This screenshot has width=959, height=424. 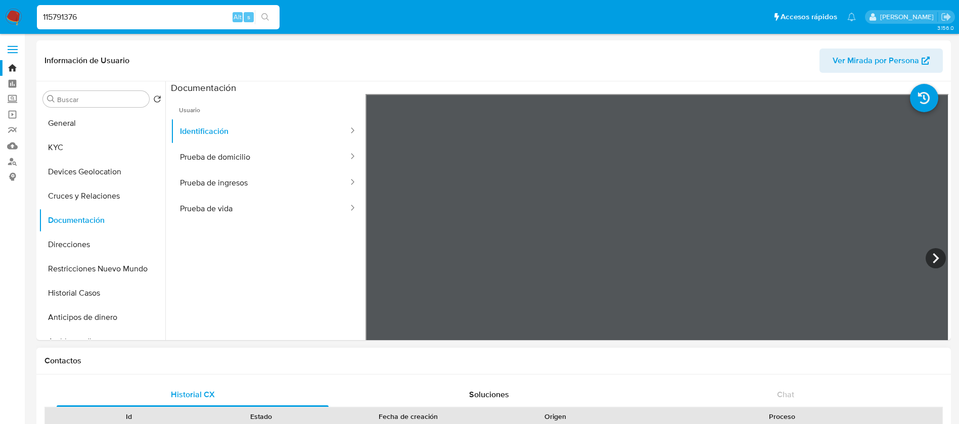 I want to click on a: Salir, so click(x=946, y=17).